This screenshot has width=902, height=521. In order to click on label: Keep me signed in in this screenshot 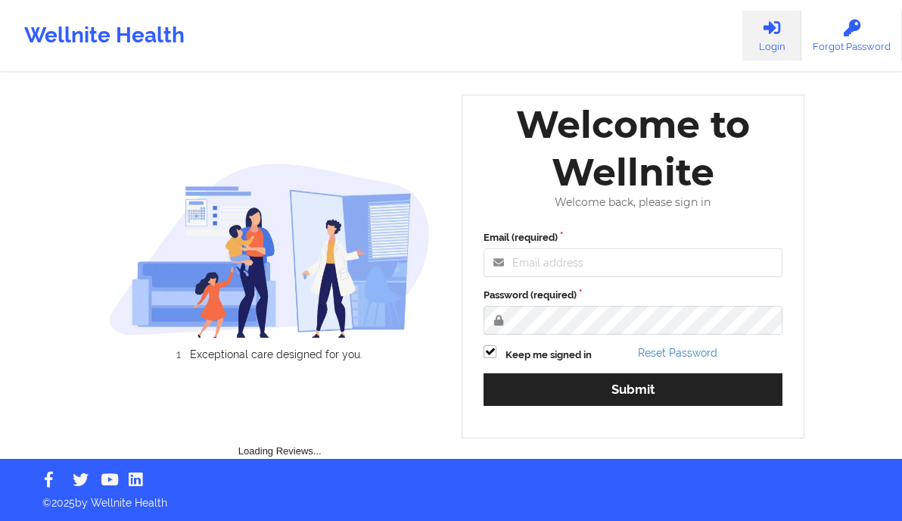, I will do `click(549, 355)`.